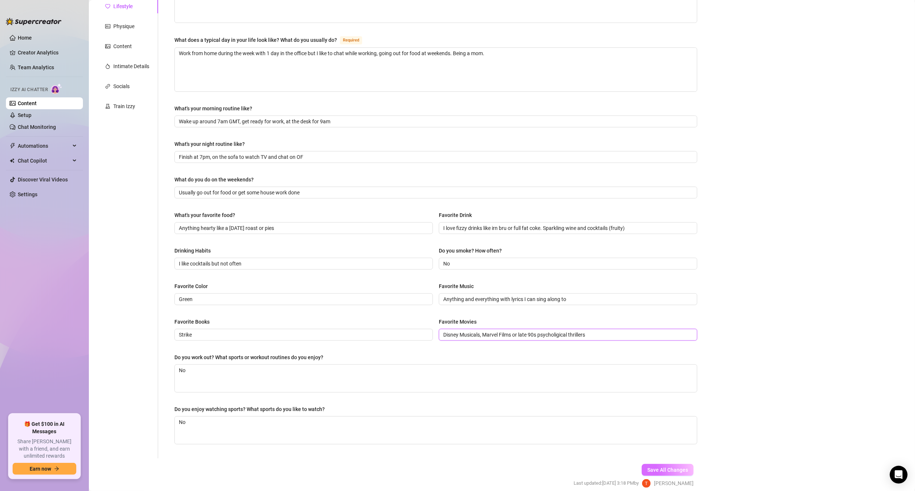  What do you see at coordinates (122, 86) in the screenshot?
I see `div: Socials` at bounding box center [122, 86].